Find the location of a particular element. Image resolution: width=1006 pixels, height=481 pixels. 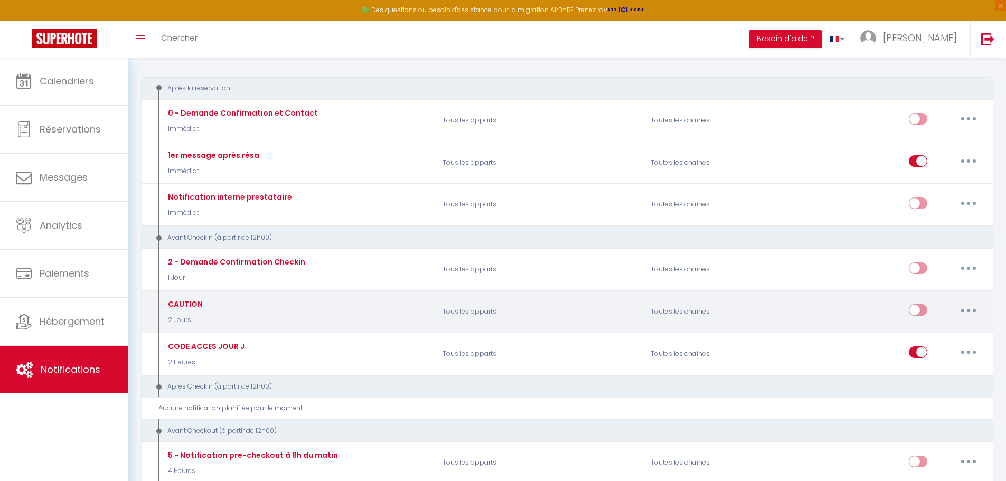

div: Notification interne prestataire is located at coordinates (229, 197).